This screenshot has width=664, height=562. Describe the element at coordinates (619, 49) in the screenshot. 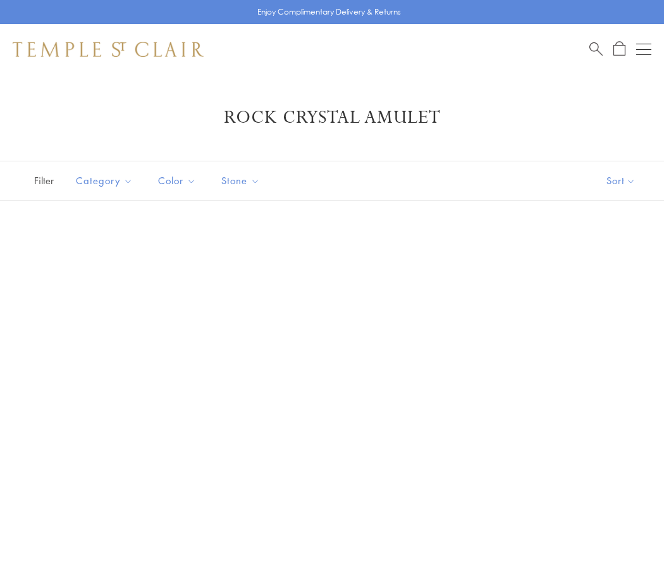

I see `a: Open Shopping Bag` at that location.